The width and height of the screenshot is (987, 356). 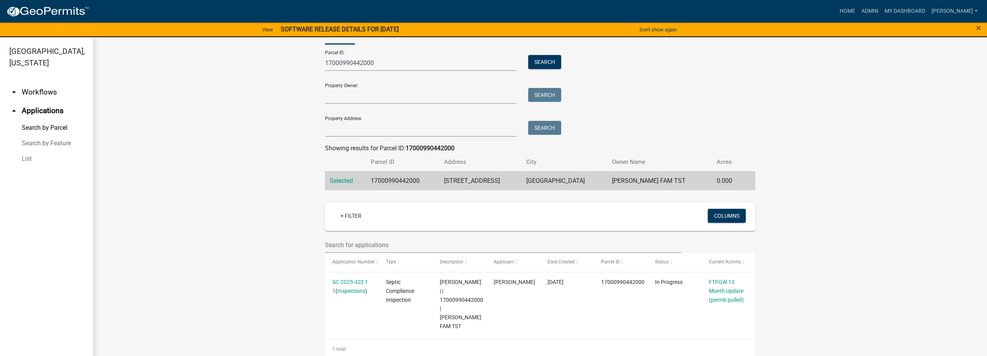 I want to click on datatable-header-cell: Application Number, so click(x=352, y=263).